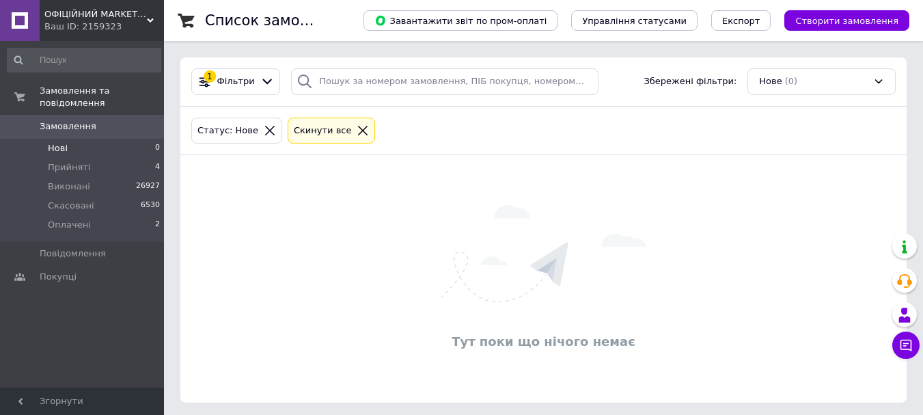 Image resolution: width=923 pixels, height=415 pixels. Describe the element at coordinates (157, 167) in the screenshot. I see `span: 4` at that location.